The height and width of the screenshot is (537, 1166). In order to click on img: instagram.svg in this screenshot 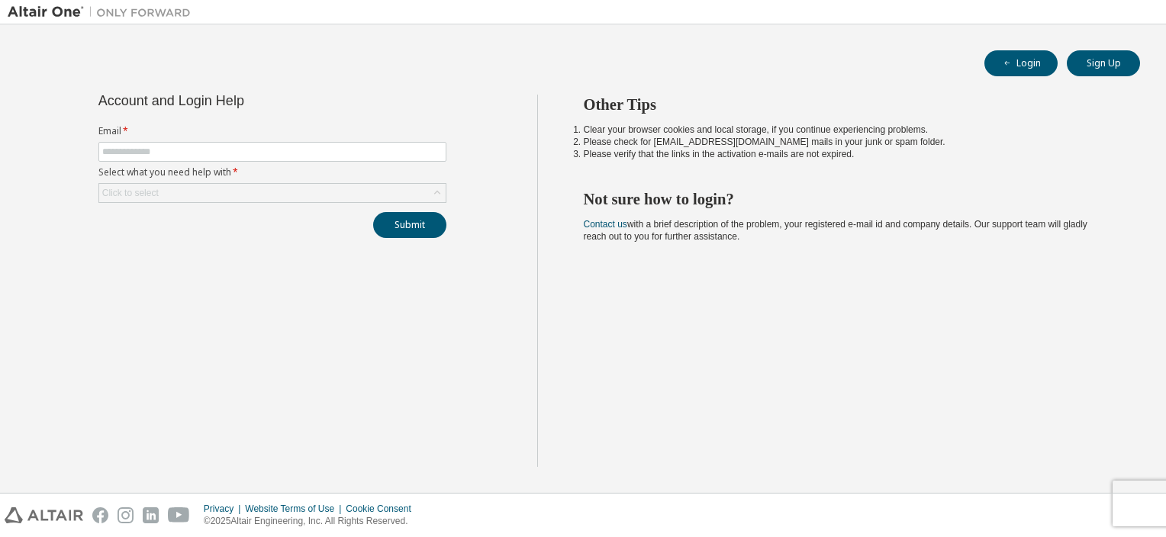, I will do `click(125, 515)`.